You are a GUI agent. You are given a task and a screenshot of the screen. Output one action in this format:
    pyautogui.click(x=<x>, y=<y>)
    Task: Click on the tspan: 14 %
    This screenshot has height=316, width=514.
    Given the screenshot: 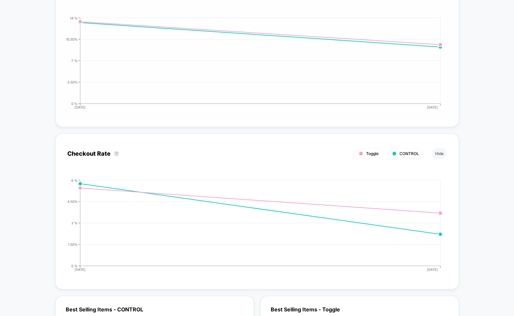 What is the action you would take?
    pyautogui.click(x=74, y=18)
    